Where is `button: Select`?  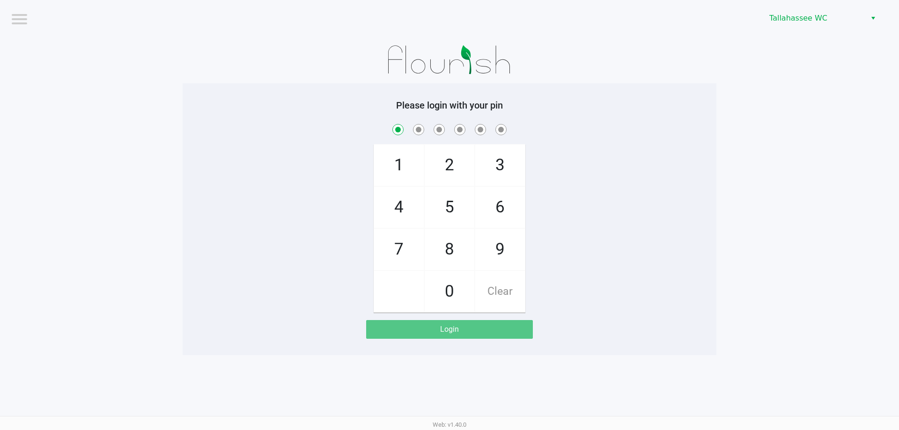 button: Select is located at coordinates (873, 18).